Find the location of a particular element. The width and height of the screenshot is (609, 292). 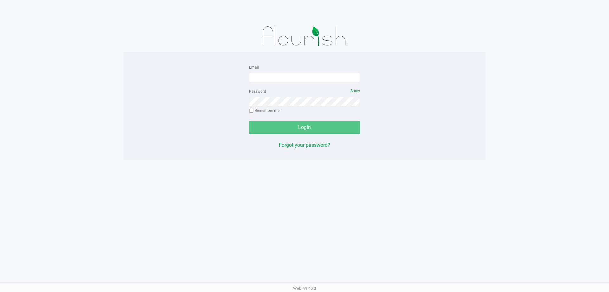

span: Show is located at coordinates (355, 91).